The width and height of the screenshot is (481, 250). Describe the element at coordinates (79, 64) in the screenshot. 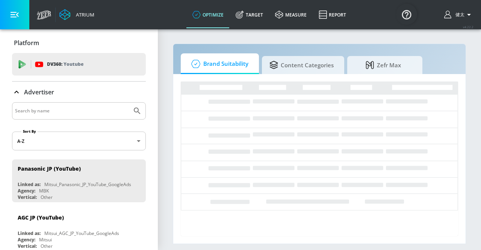

I see `div: DV360: Youtube` at that location.